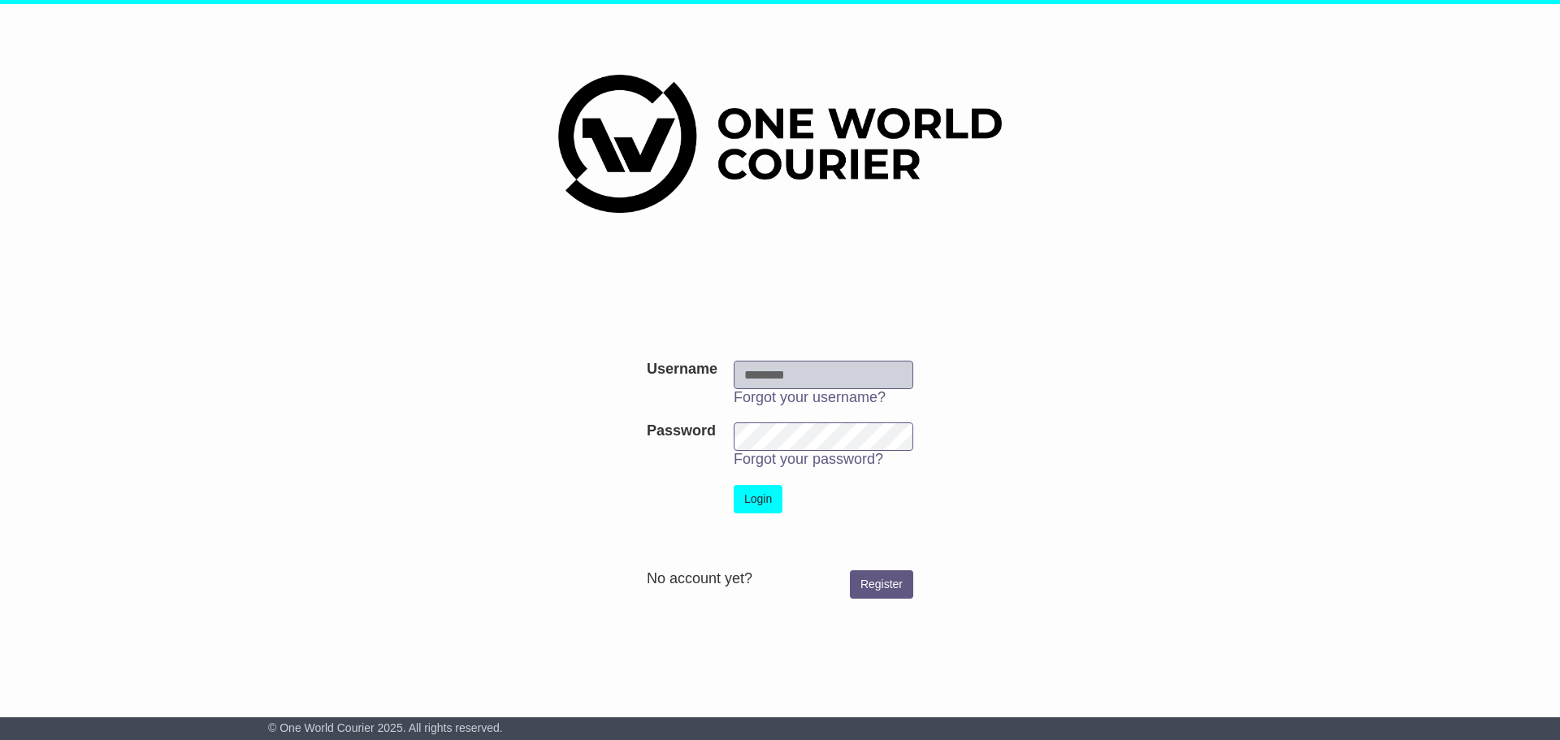 The width and height of the screenshot is (1560, 740). What do you see at coordinates (808, 459) in the screenshot?
I see `a: Forgot your password?` at bounding box center [808, 459].